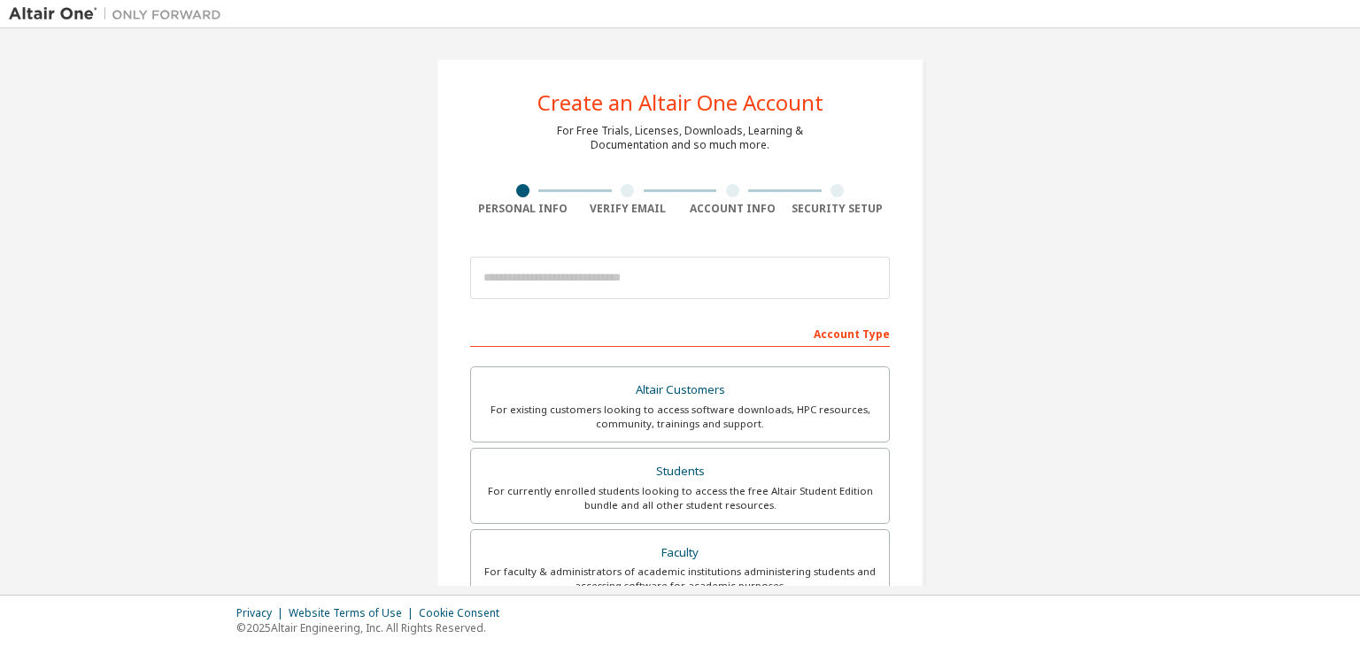 The width and height of the screenshot is (1360, 646). What do you see at coordinates (464, 614) in the screenshot?
I see `div: Cookie Consent` at bounding box center [464, 614].